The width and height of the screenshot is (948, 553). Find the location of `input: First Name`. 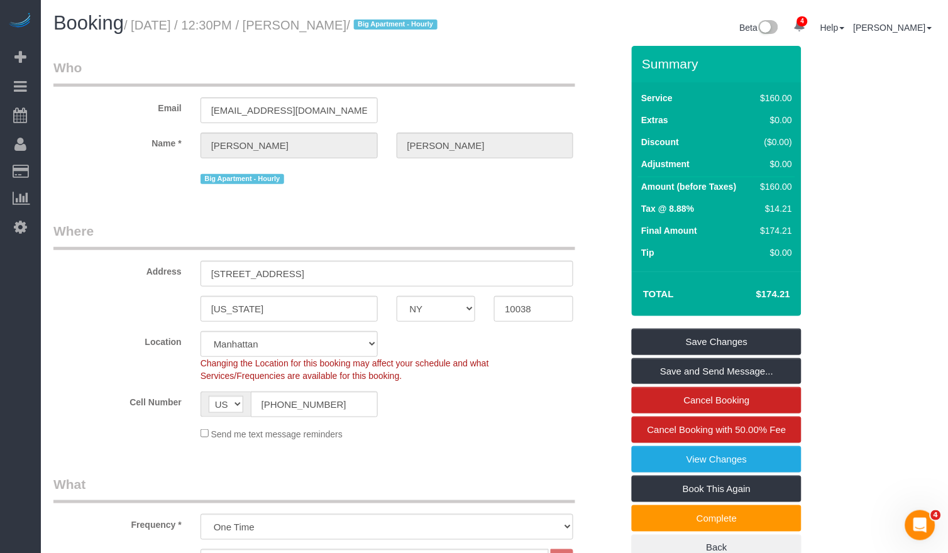

input: First Name is located at coordinates (289, 145).